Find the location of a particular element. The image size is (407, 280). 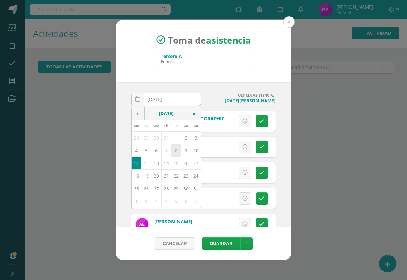

td: 27 is located at coordinates (156, 189).